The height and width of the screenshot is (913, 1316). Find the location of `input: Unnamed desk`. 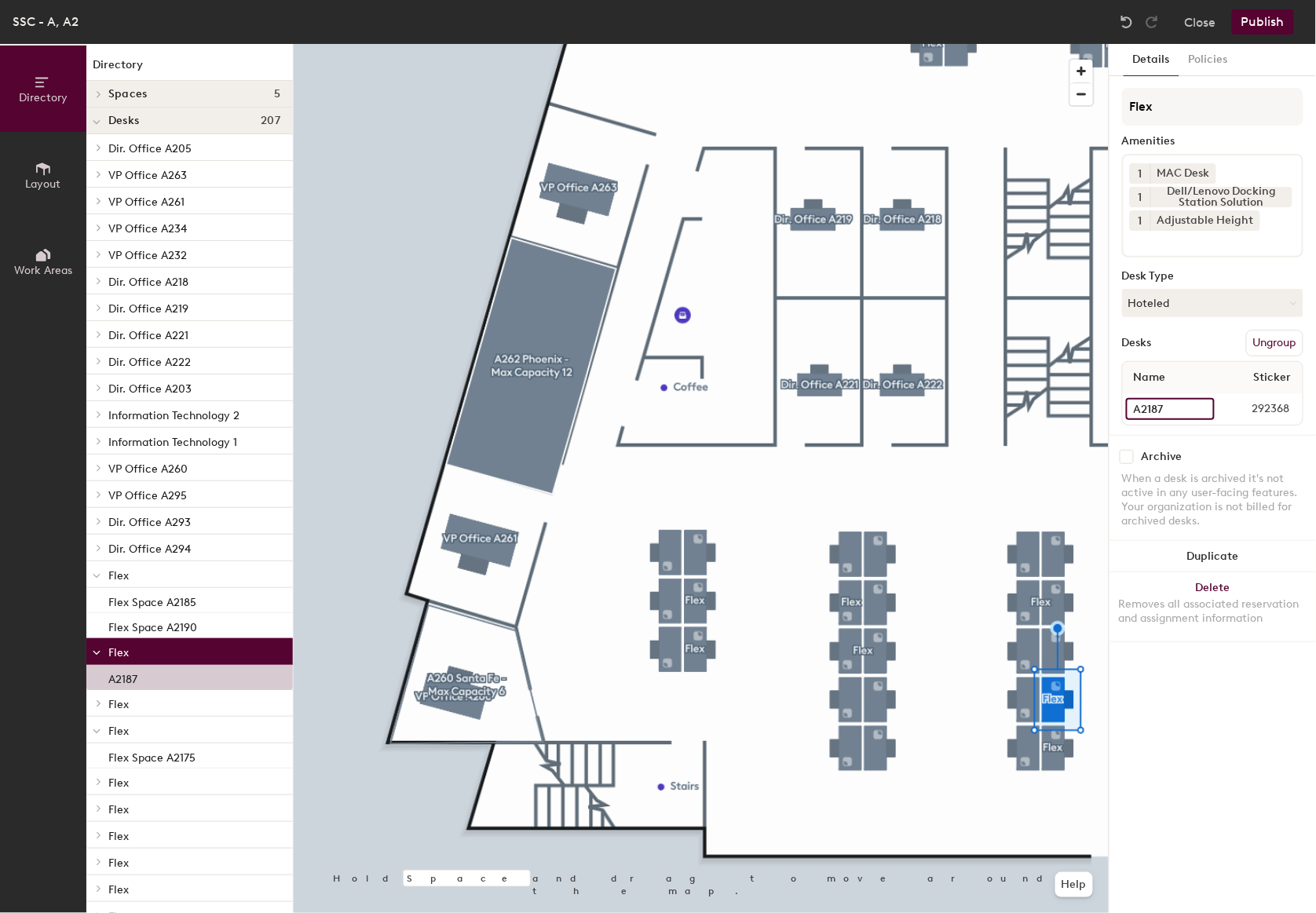

input: Unnamed desk is located at coordinates (1170, 409).